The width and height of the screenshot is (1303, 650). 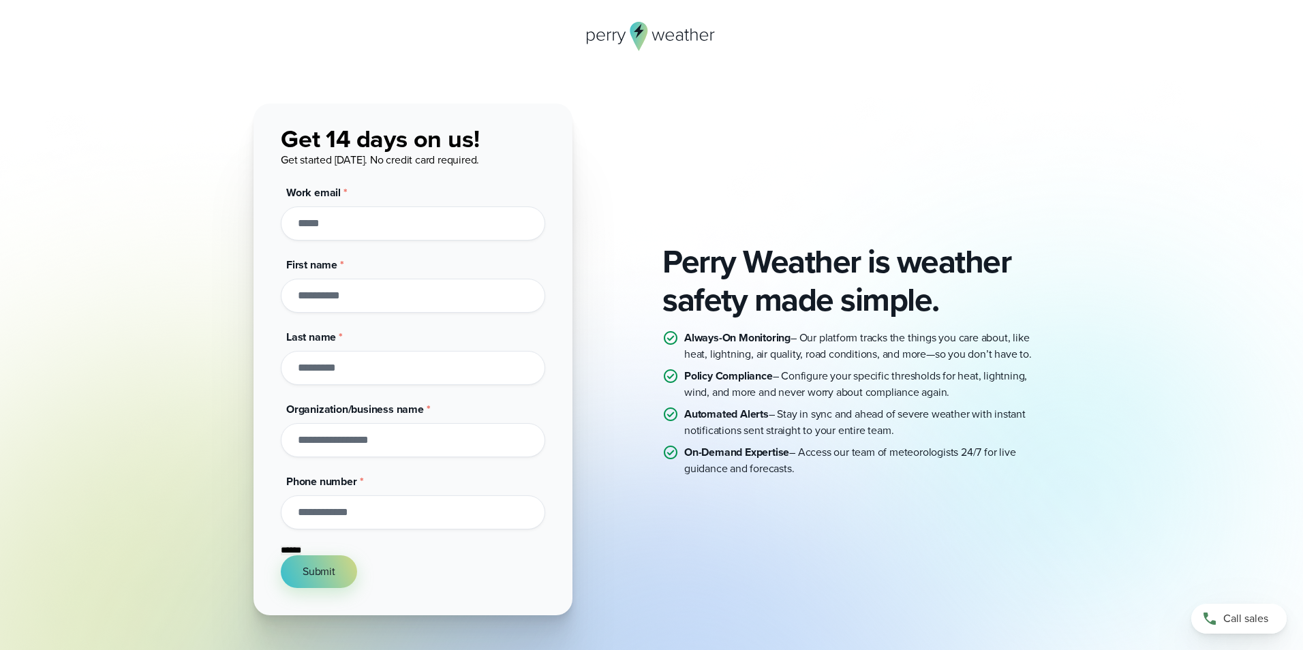 What do you see at coordinates (1246, 619) in the screenshot?
I see `span: Call sales` at bounding box center [1246, 619].